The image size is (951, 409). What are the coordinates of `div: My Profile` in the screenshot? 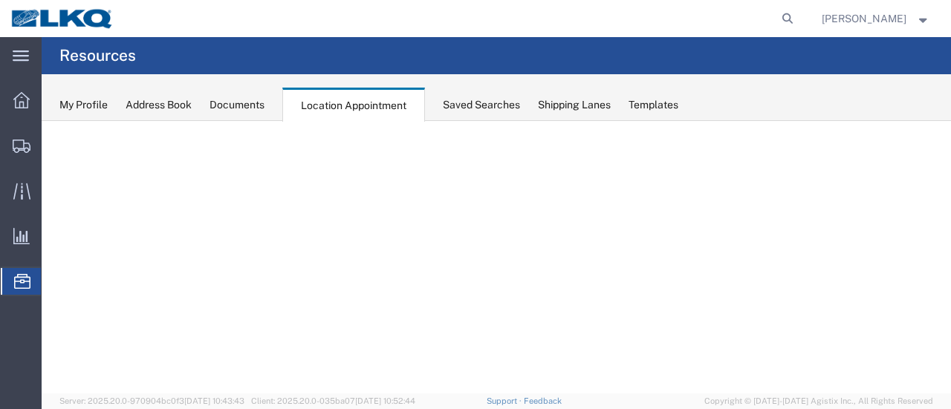 It's located at (83, 105).